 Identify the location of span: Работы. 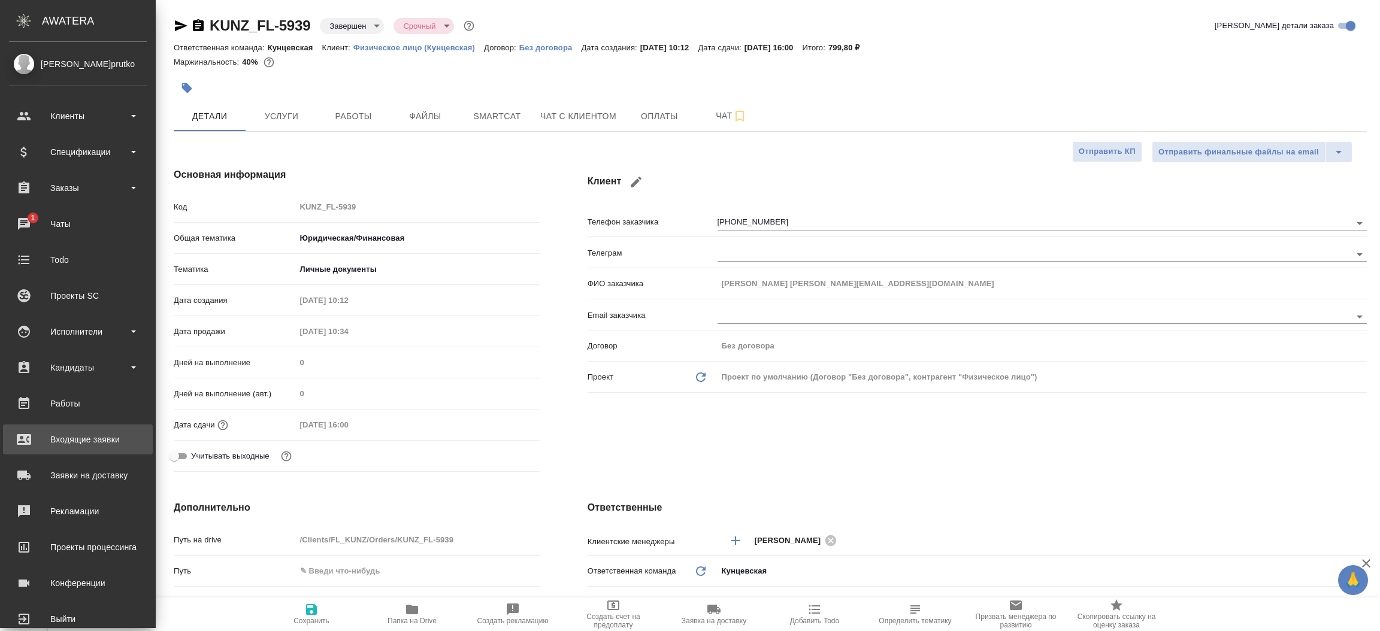
(353, 116).